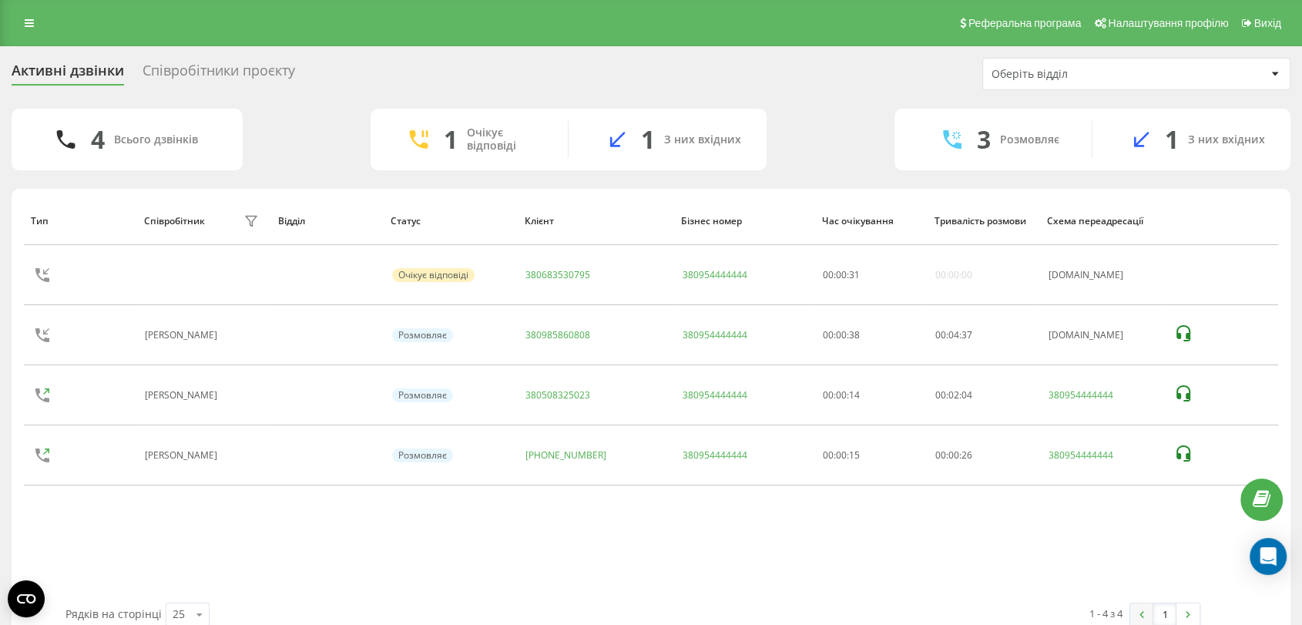  Describe the element at coordinates (983, 221) in the screenshot. I see `div: Тривалість розмови` at that location.